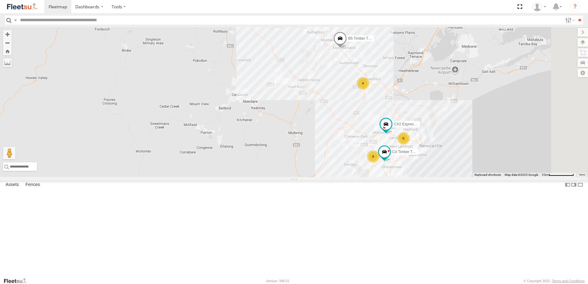 This screenshot has width=588, height=284. I want to click on a: Visit our Website, so click(18, 281).